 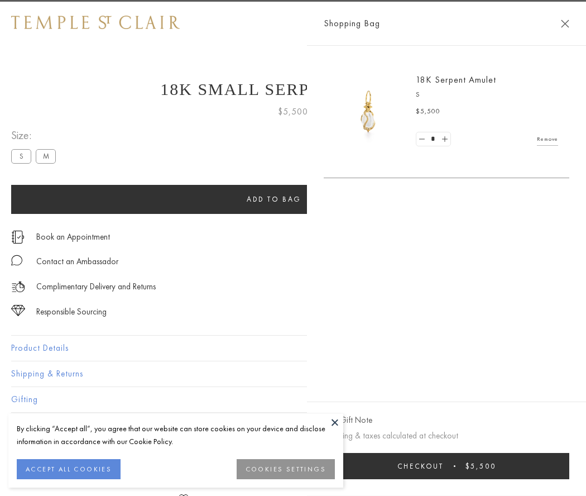 What do you see at coordinates (77, 261) in the screenshot?
I see `div: Contact an Ambassador` at bounding box center [77, 261].